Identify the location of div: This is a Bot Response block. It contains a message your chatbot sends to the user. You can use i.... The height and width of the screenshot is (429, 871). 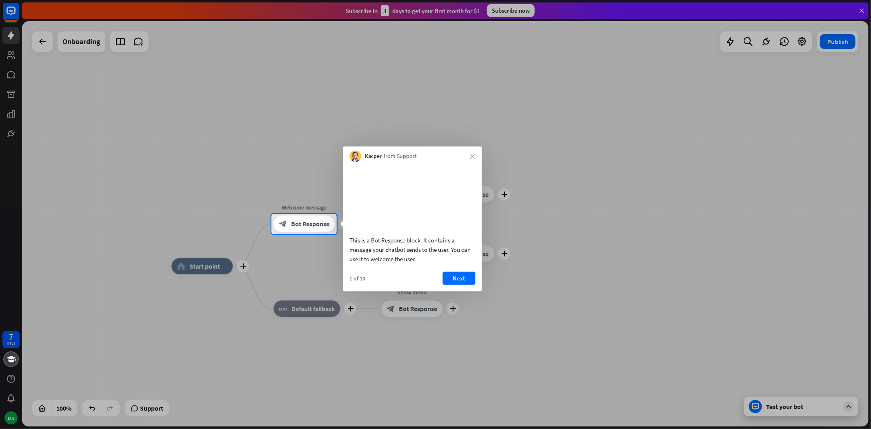
(413, 249).